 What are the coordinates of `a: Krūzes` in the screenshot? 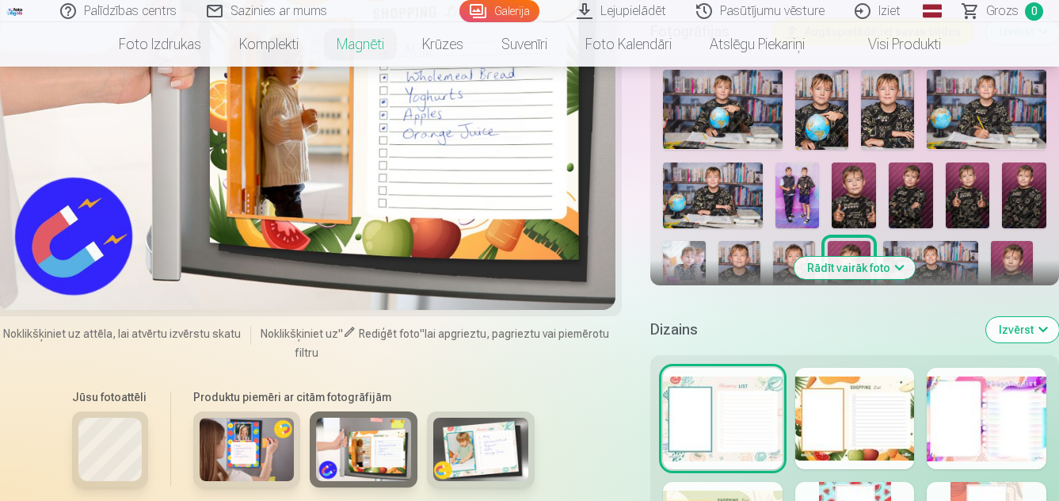 It's located at (443, 44).